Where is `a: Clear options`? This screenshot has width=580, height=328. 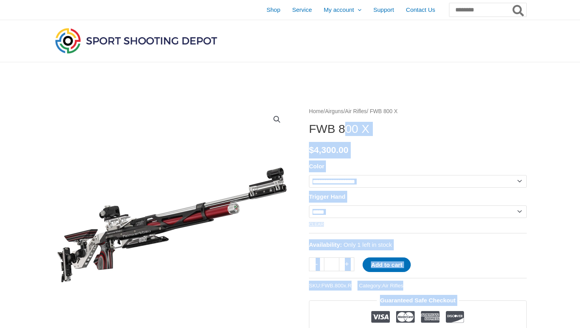
a: Clear options is located at coordinates (317, 225).